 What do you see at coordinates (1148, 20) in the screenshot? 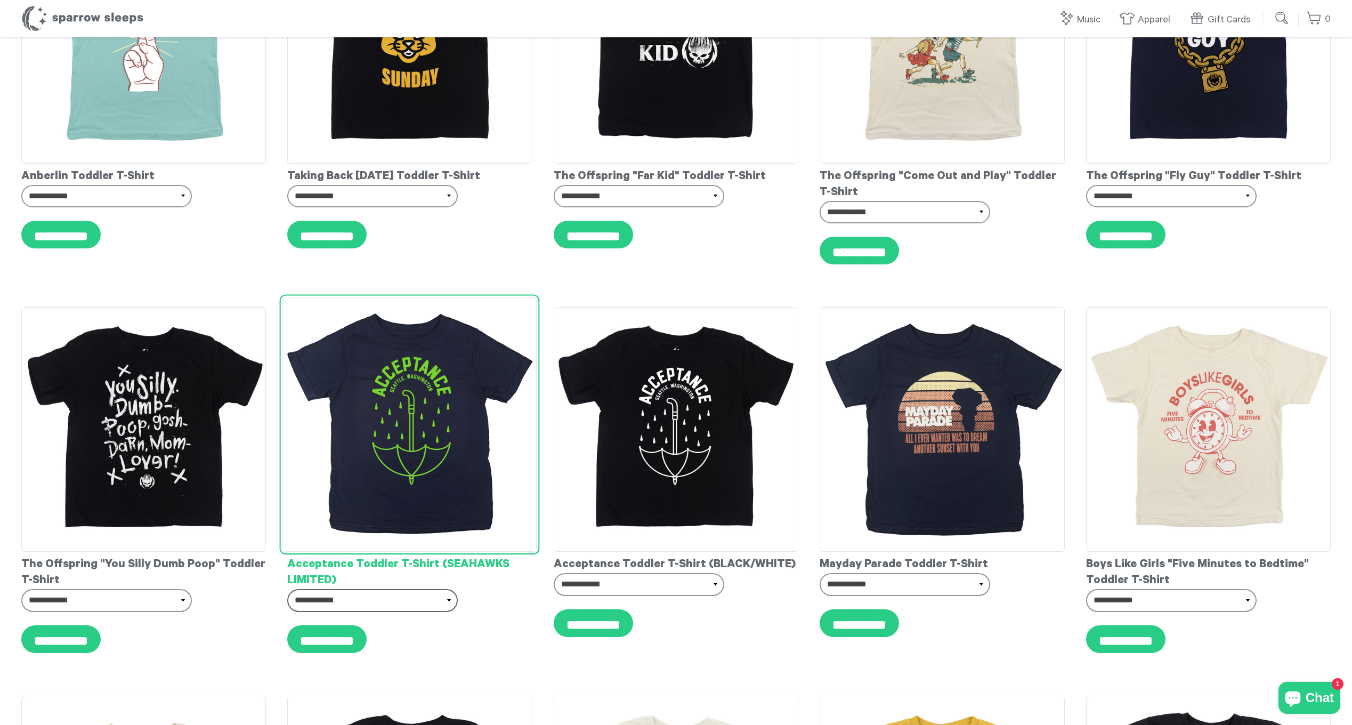
I see `a: Apparel` at bounding box center [1148, 20].